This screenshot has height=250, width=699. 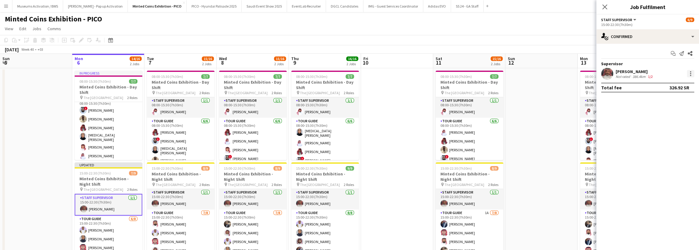 I want to click on button: Museums Activation / BWS, so click(x=38, y=6).